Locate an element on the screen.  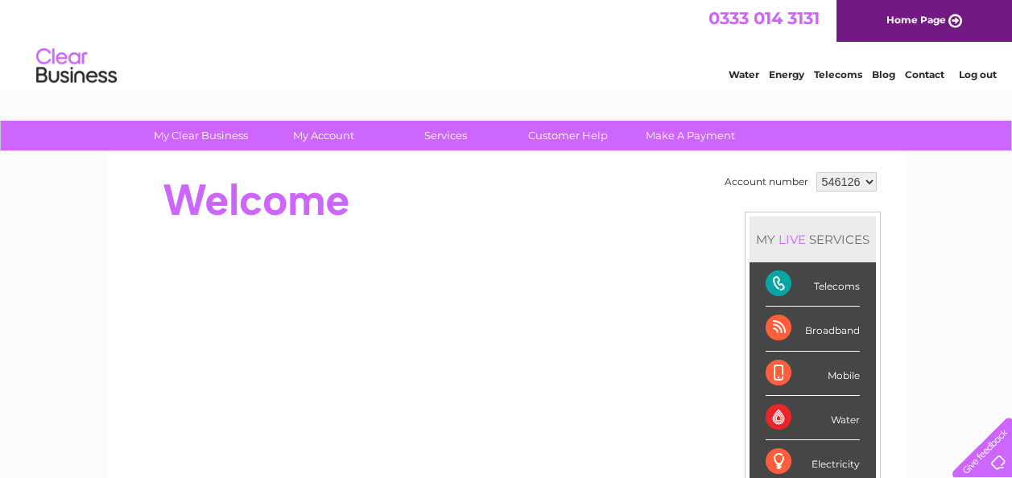
a: Log out is located at coordinates (977, 74).